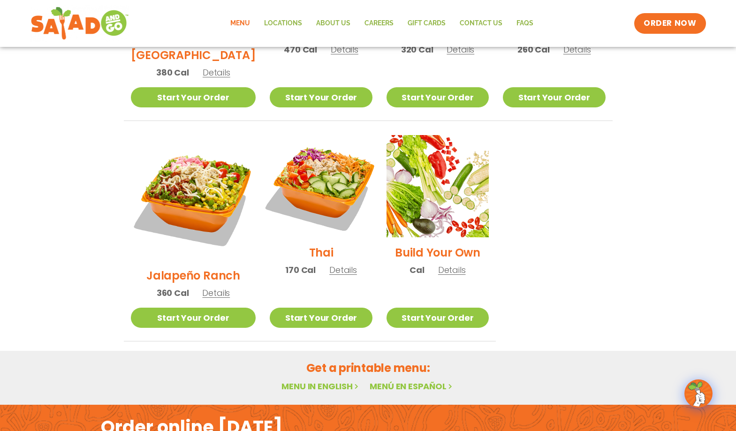 The height and width of the screenshot is (431, 736). I want to click on h2: Jalapeño Ranch, so click(193, 275).